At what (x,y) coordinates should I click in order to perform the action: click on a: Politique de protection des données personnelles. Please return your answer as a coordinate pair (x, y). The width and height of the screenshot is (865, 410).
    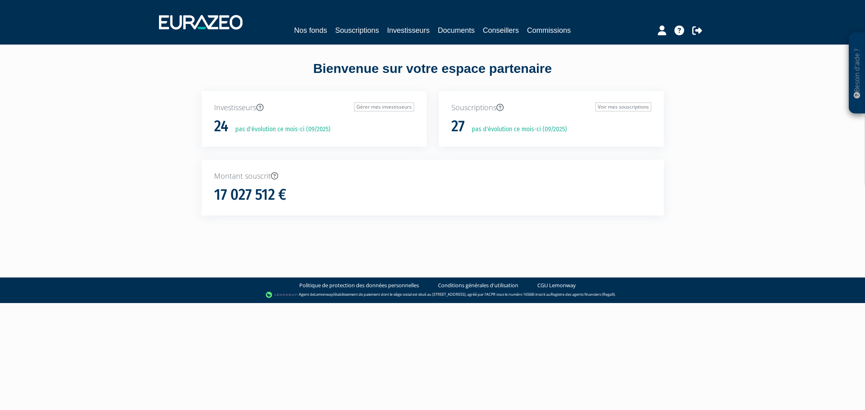
    Looking at the image, I should click on (359, 285).